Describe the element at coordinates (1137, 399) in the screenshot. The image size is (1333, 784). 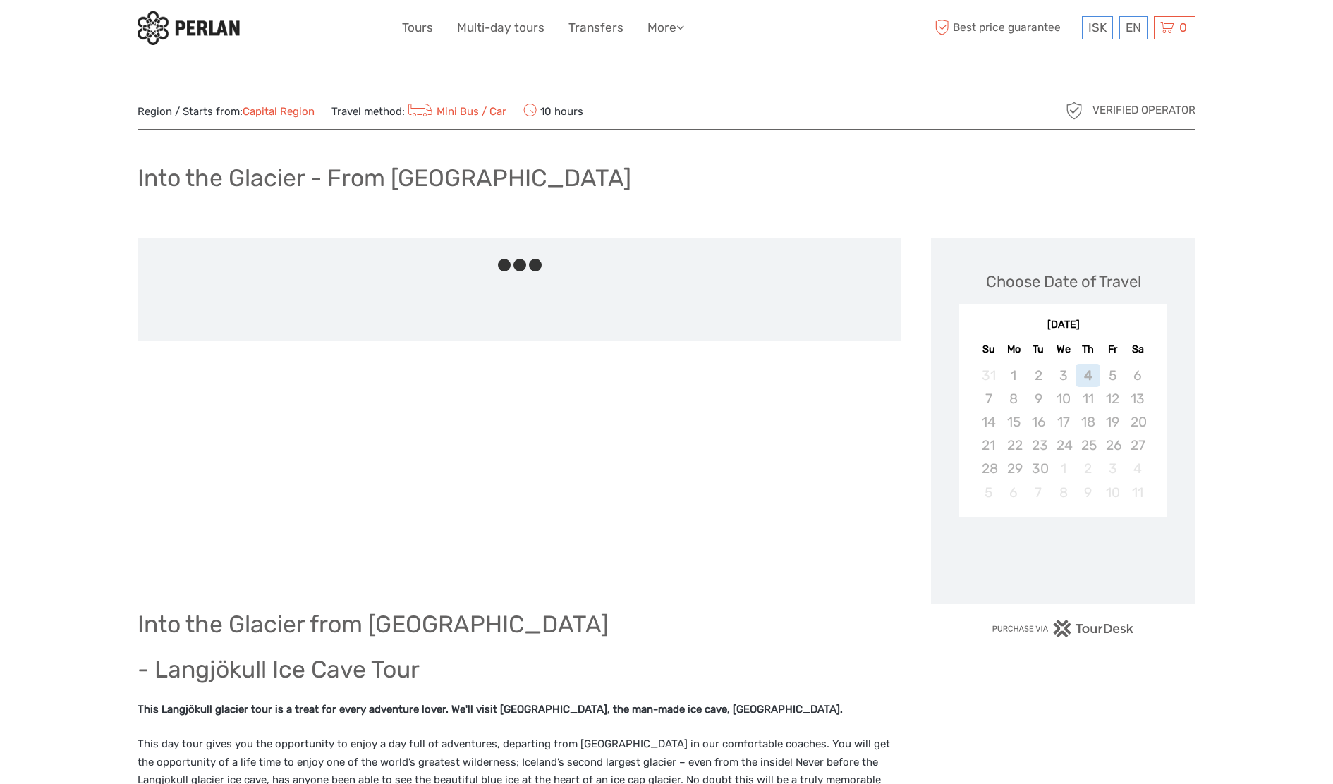
I see `div: Not available Saturday, September 13th, 2025` at that location.